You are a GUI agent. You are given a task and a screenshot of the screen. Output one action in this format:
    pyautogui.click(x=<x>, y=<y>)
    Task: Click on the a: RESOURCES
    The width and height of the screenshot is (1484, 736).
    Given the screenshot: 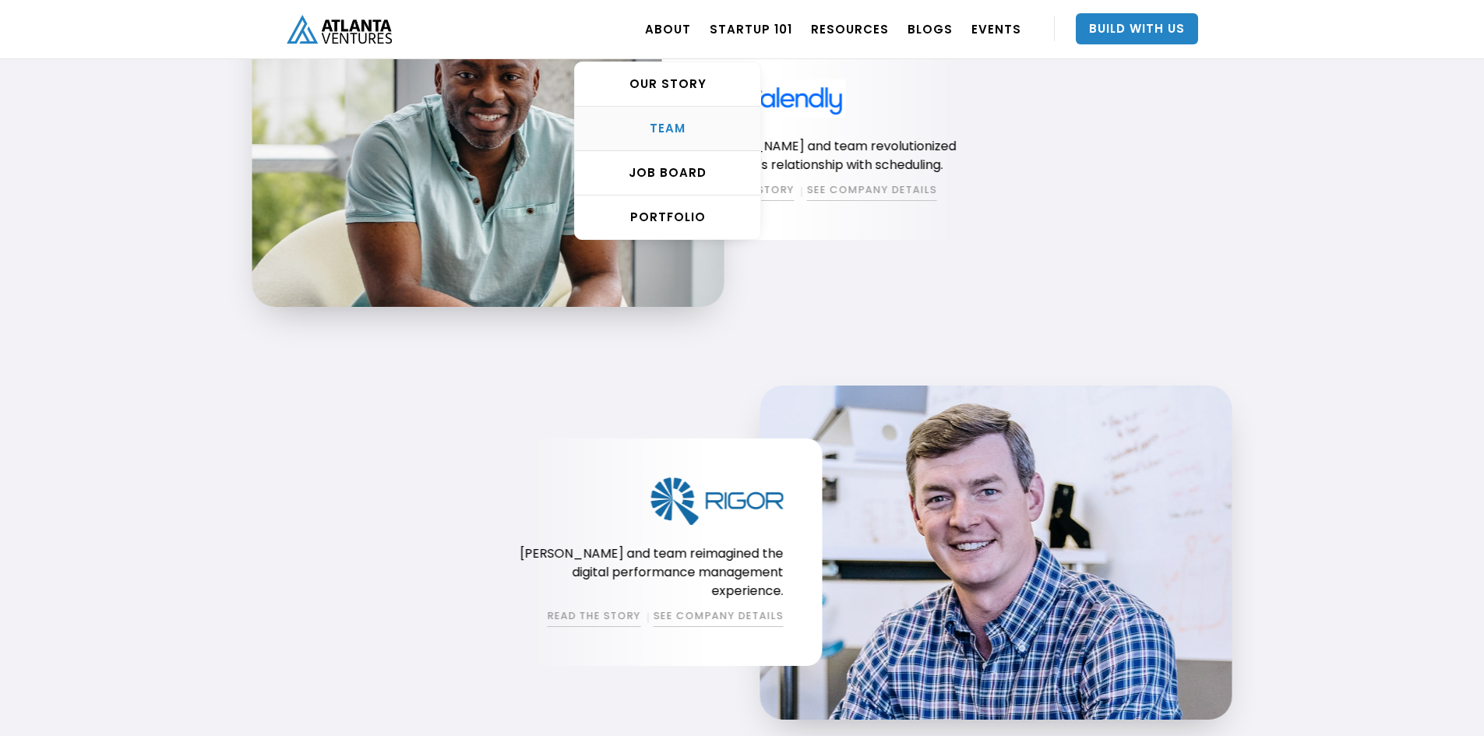 What is the action you would take?
    pyautogui.click(x=850, y=29)
    